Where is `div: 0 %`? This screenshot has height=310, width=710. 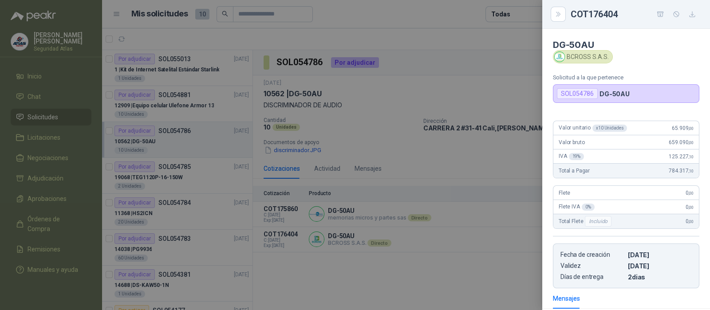
div: 0 % is located at coordinates (588, 207).